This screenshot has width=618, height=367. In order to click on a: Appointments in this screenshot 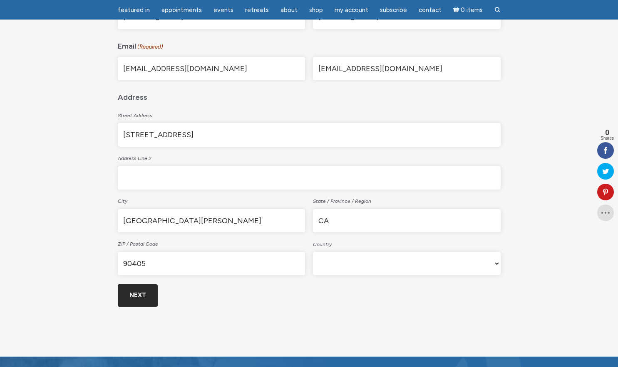, I will do `click(181, 10)`.